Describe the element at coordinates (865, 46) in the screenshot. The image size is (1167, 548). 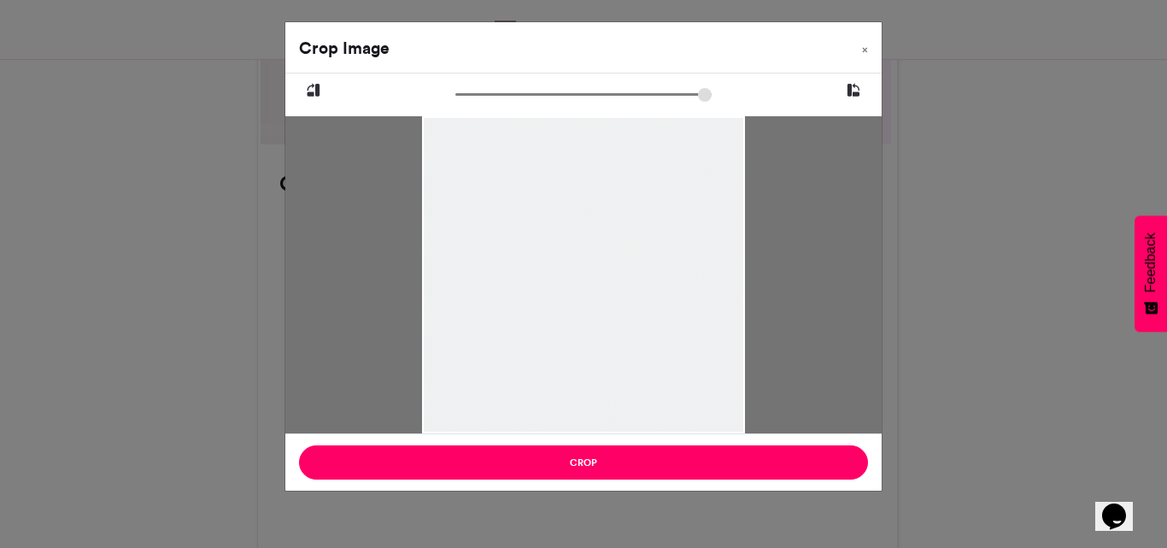
I see `button: Close` at that location.